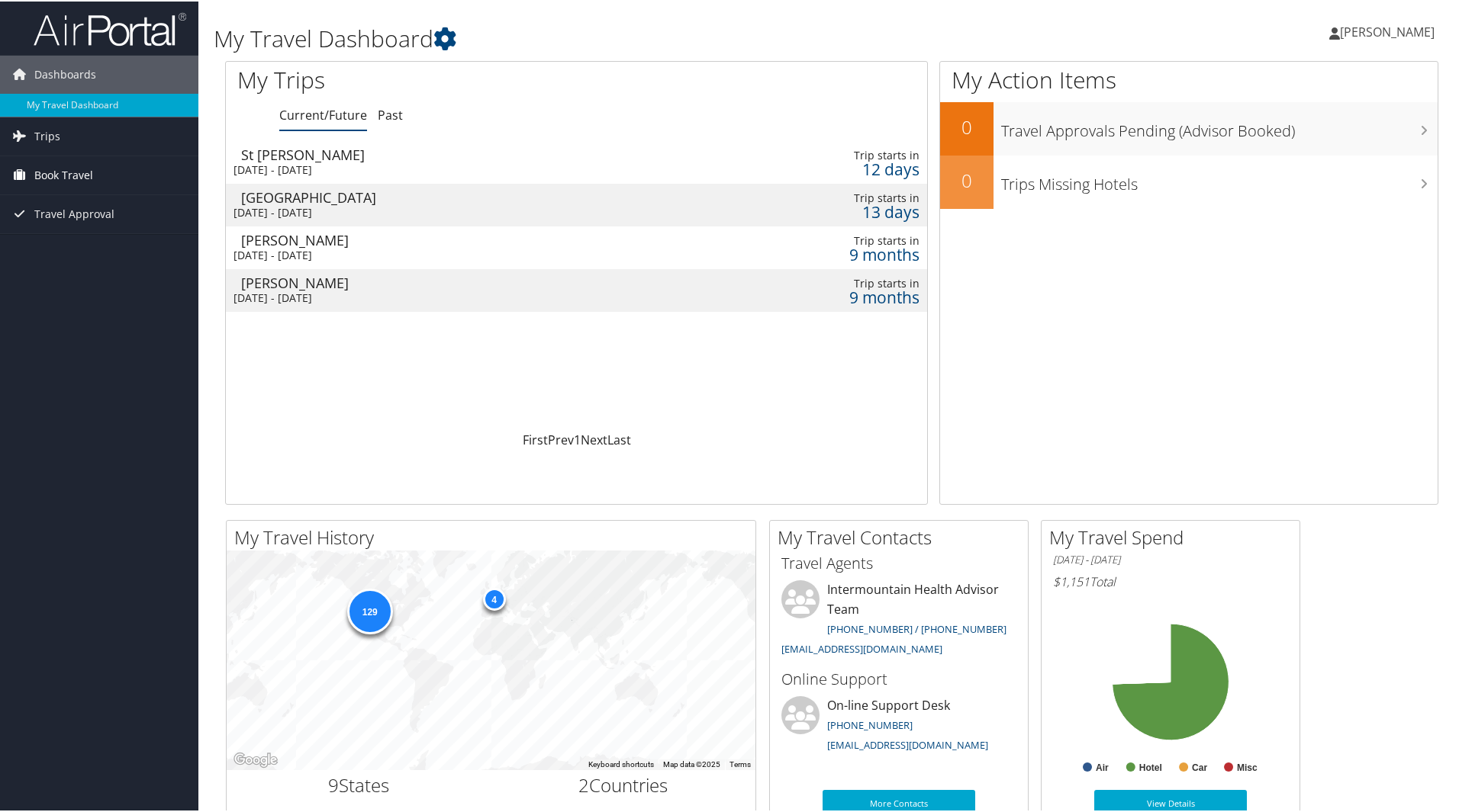 The height and width of the screenshot is (812, 1459). Describe the element at coordinates (692, 762) in the screenshot. I see `span: Map data ©2025` at that location.